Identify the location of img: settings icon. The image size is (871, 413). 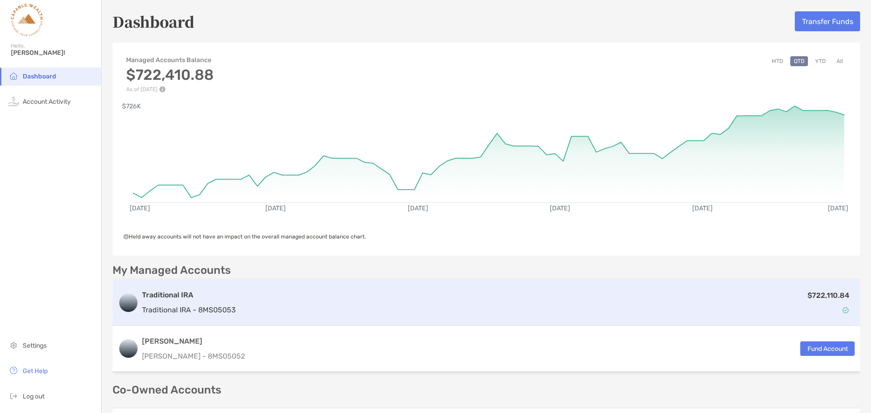
(14, 345).